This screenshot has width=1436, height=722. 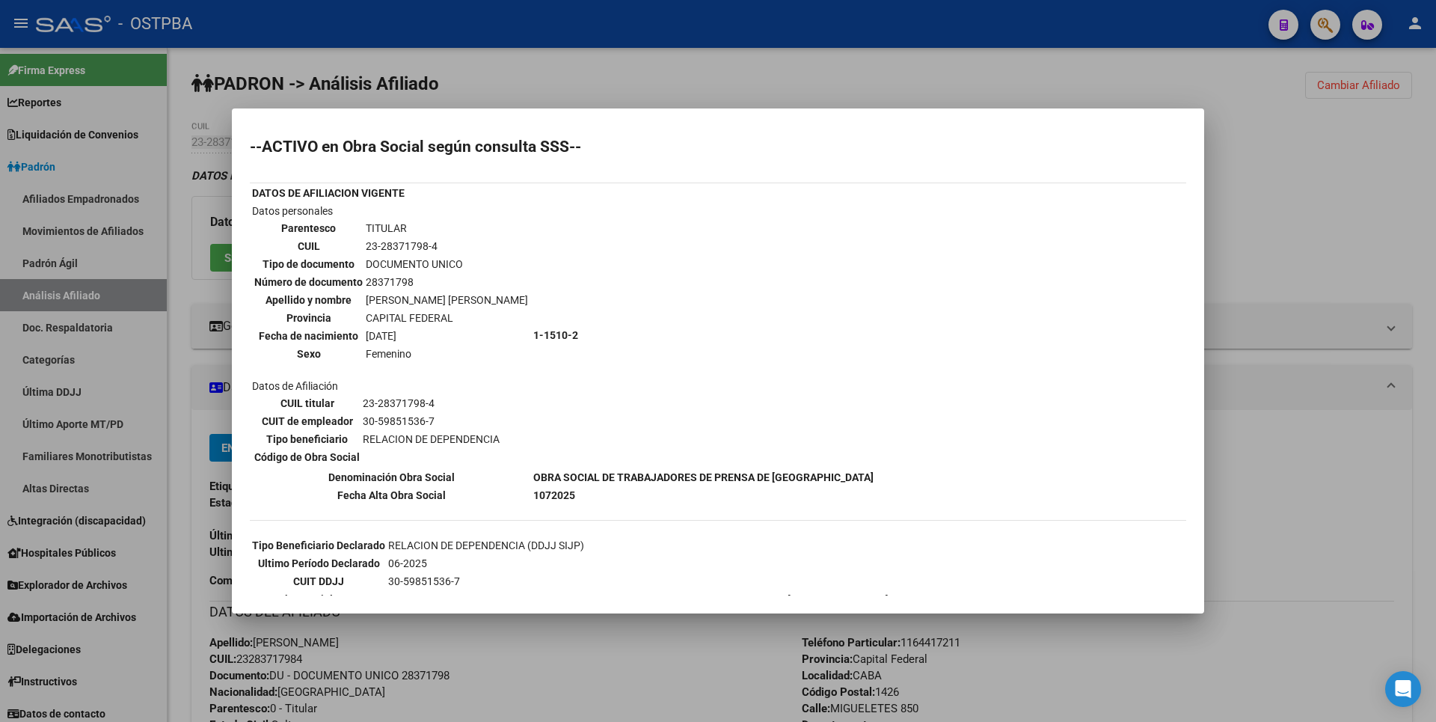 What do you see at coordinates (446, 318) in the screenshot?
I see `td: CAPITAL FEDERAL` at bounding box center [446, 318].